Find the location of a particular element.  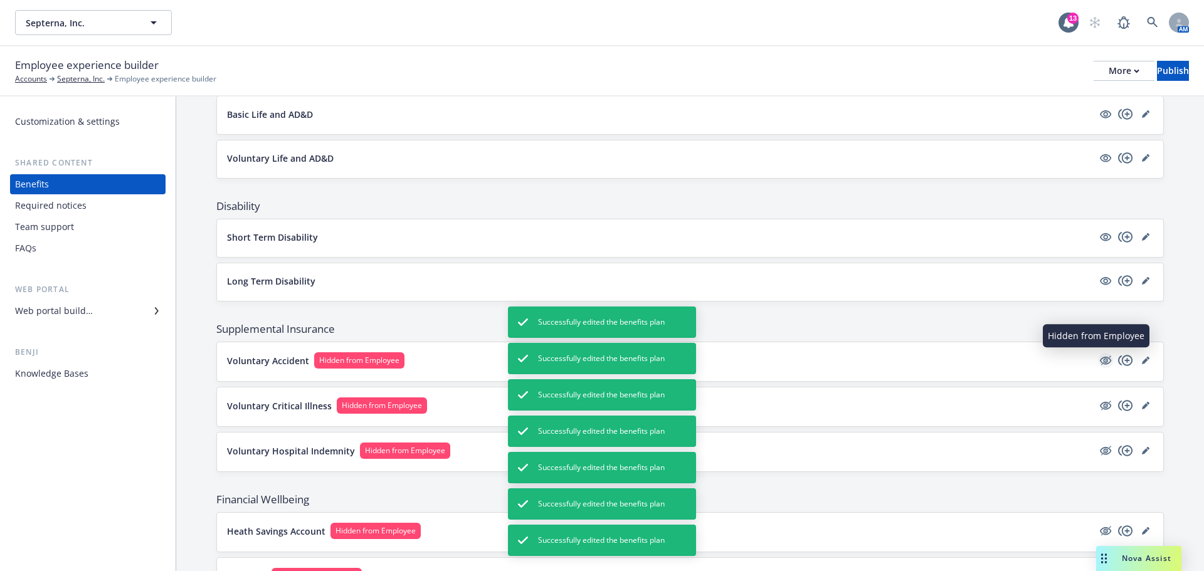

div: Shared content is located at coordinates (88, 163).